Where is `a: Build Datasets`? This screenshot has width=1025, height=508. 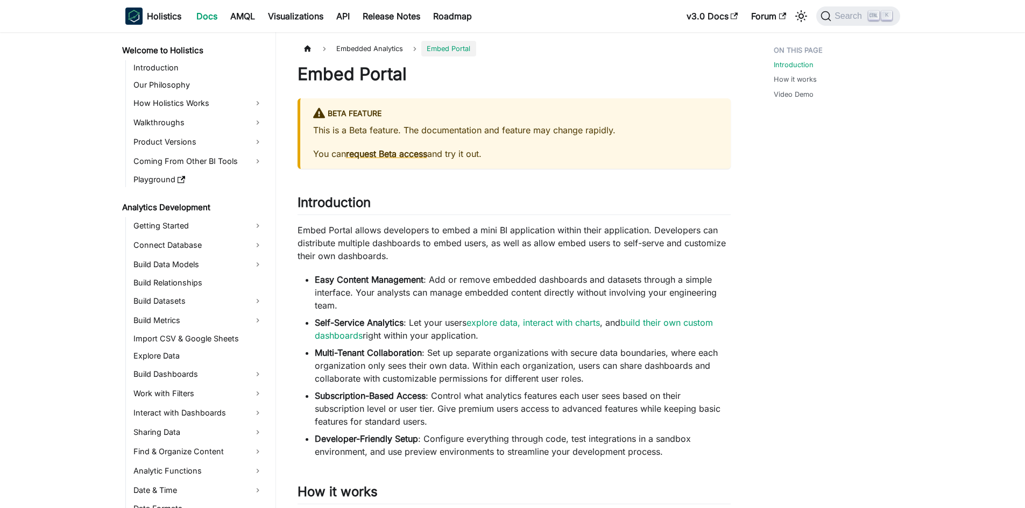 a: Build Datasets is located at coordinates (198, 301).